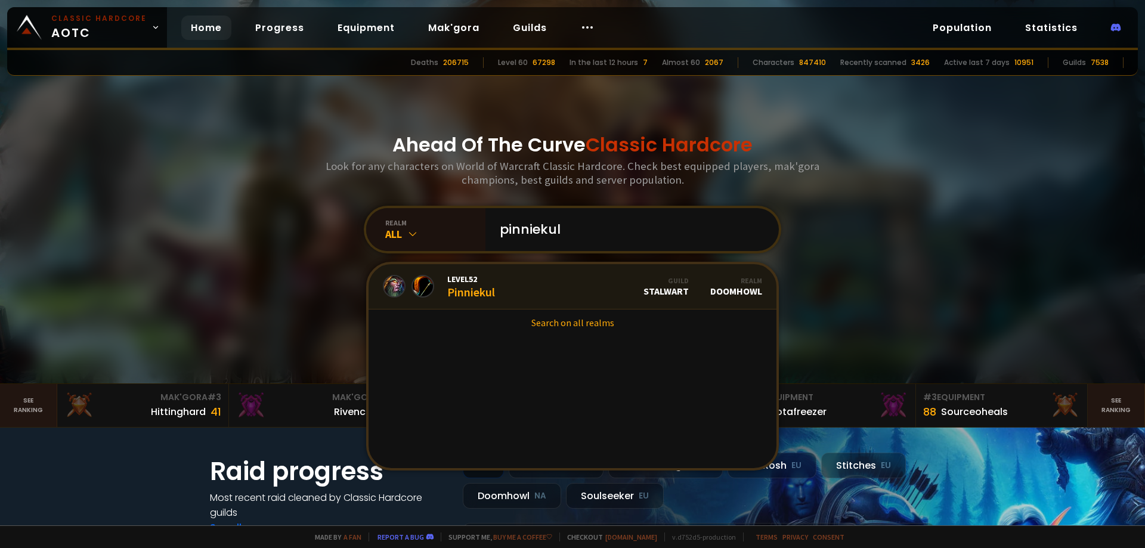 Image resolution: width=1145 pixels, height=548 pixels. Describe the element at coordinates (87, 27) in the screenshot. I see `a: Classic HardcoreAOTC` at that location.